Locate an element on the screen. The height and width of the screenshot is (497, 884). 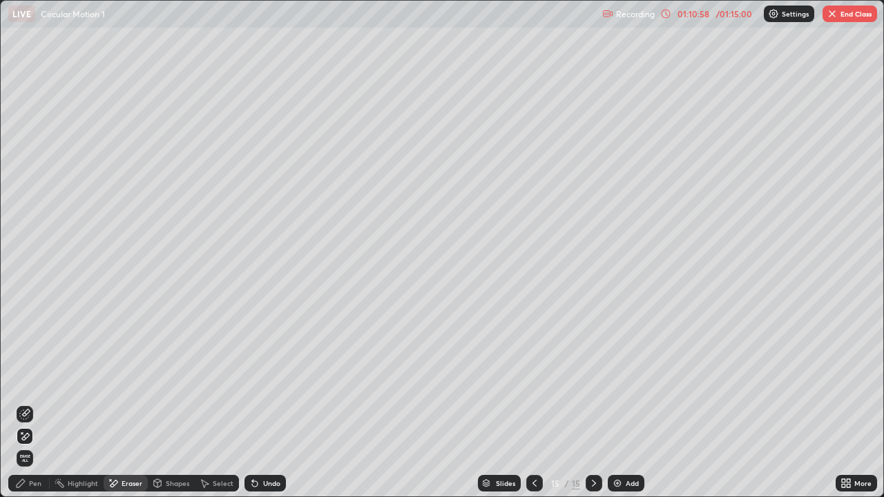
img: end-class-cross is located at coordinates (833, 14).